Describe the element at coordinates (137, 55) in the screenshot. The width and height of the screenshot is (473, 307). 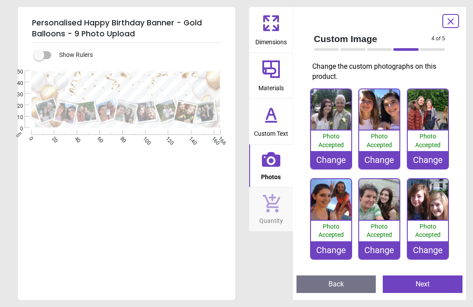
I see `div: Show Rulers` at that location.